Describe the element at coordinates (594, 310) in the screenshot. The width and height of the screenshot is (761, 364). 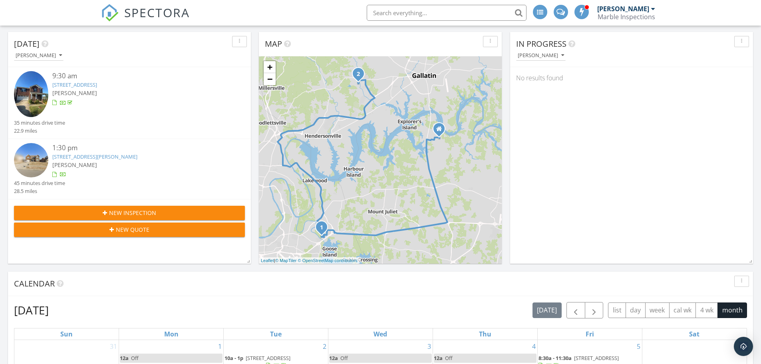
I see `button: Next month` at that location.